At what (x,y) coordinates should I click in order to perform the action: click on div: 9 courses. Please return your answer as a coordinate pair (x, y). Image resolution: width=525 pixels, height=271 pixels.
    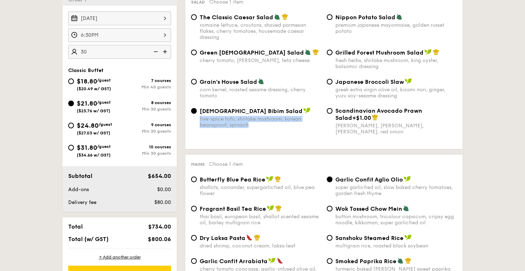
    Looking at the image, I should click on (145, 125).